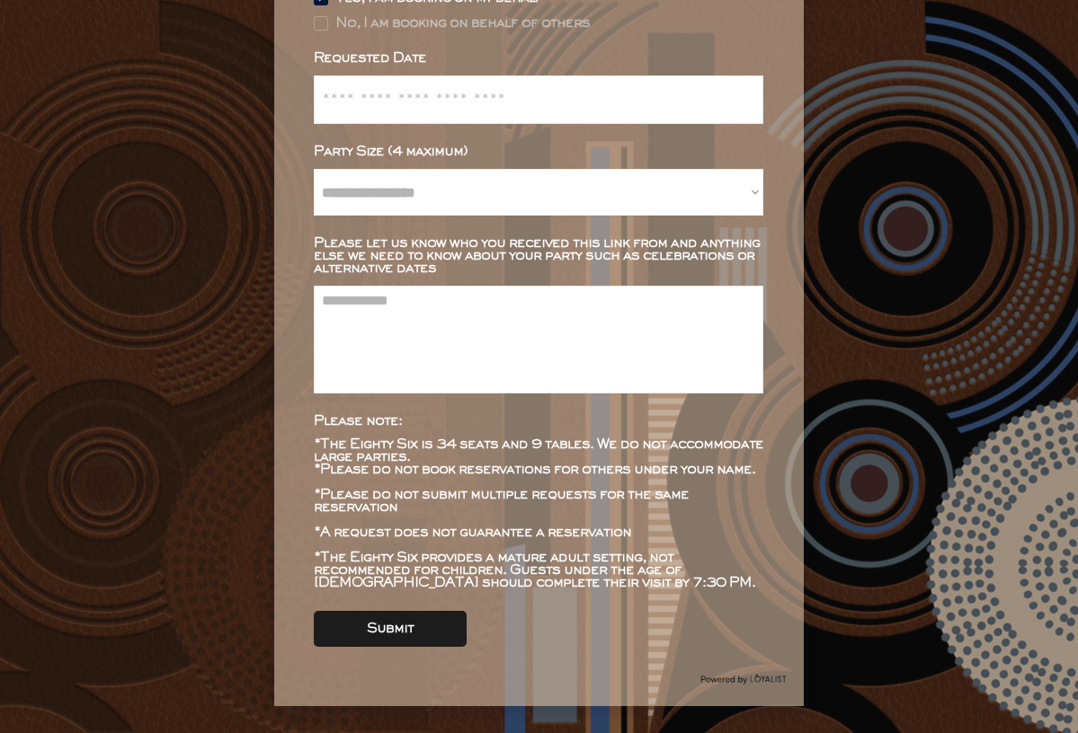 The height and width of the screenshot is (733, 1078). Describe the element at coordinates (538, 256) in the screenshot. I see `div: Please let us know who you received this link from and anything else we need to know about your p...` at that location.